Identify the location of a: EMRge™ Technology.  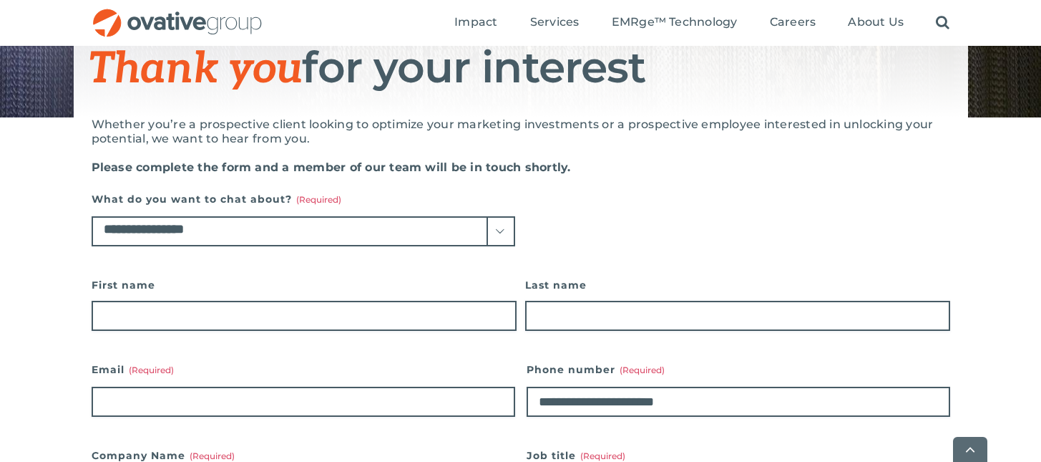
(675, 23).